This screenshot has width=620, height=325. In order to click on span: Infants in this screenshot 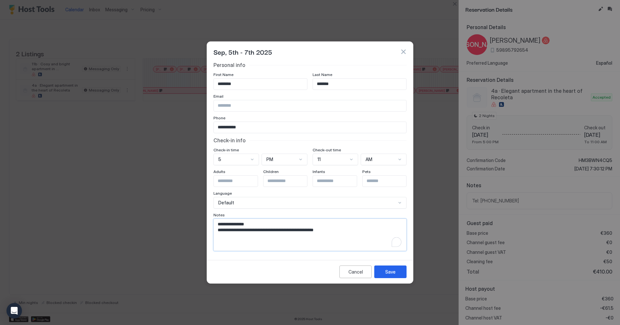, I will do `click(319, 171)`.